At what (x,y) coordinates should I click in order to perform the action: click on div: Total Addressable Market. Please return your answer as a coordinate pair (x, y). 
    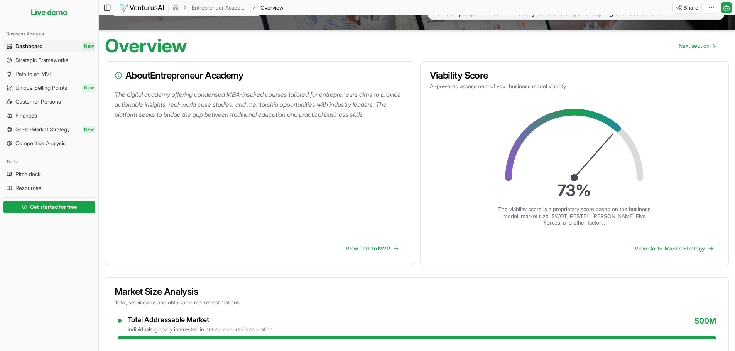
    Looking at the image, I should click on (200, 320).